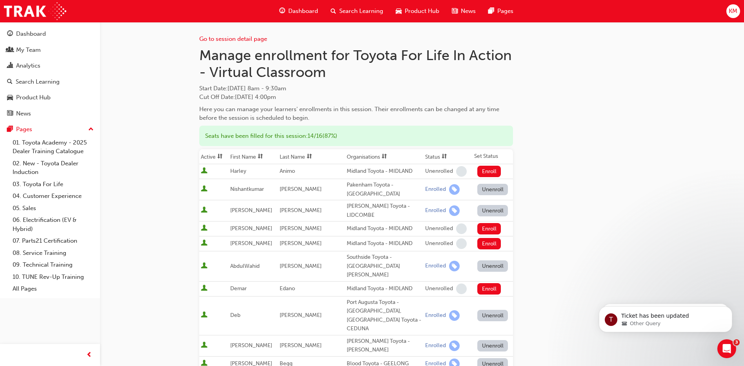 The image size is (744, 366). What do you see at coordinates (53, 224) in the screenshot?
I see `a: 06. Electrification (EV & Hybrid)` at bounding box center [53, 224].